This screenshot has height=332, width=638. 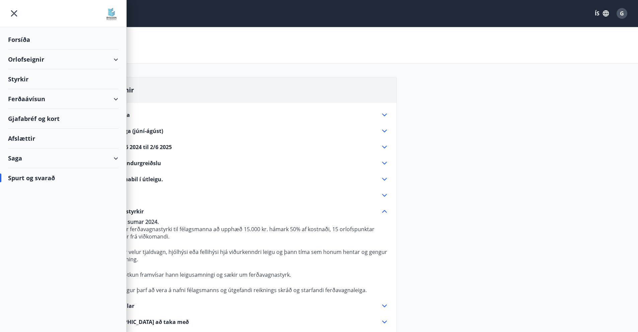 I want to click on div: Umgengni, so click(x=242, y=195).